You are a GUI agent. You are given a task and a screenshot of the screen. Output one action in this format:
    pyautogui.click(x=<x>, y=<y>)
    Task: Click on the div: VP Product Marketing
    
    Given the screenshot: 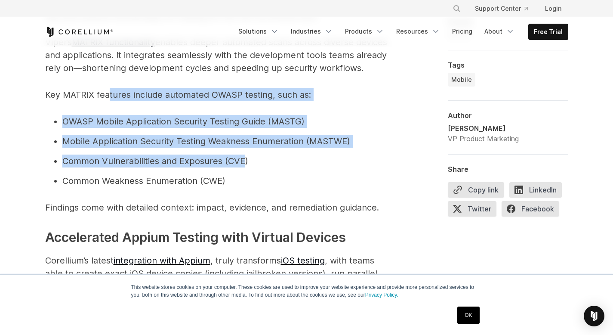 What is the action you would take?
    pyautogui.click(x=483, y=139)
    